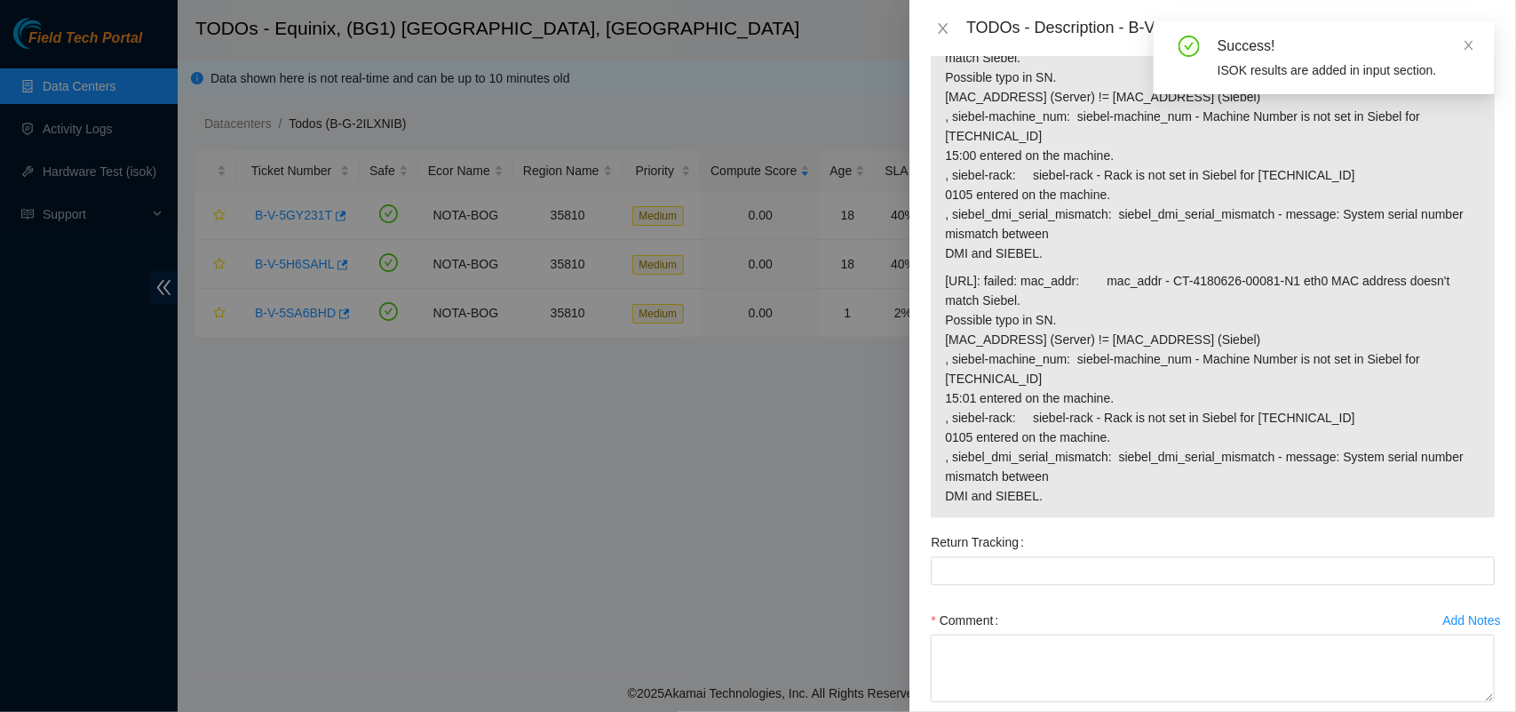  What do you see at coordinates (1346, 46) in the screenshot?
I see `div: Success!` at bounding box center [1346, 46].